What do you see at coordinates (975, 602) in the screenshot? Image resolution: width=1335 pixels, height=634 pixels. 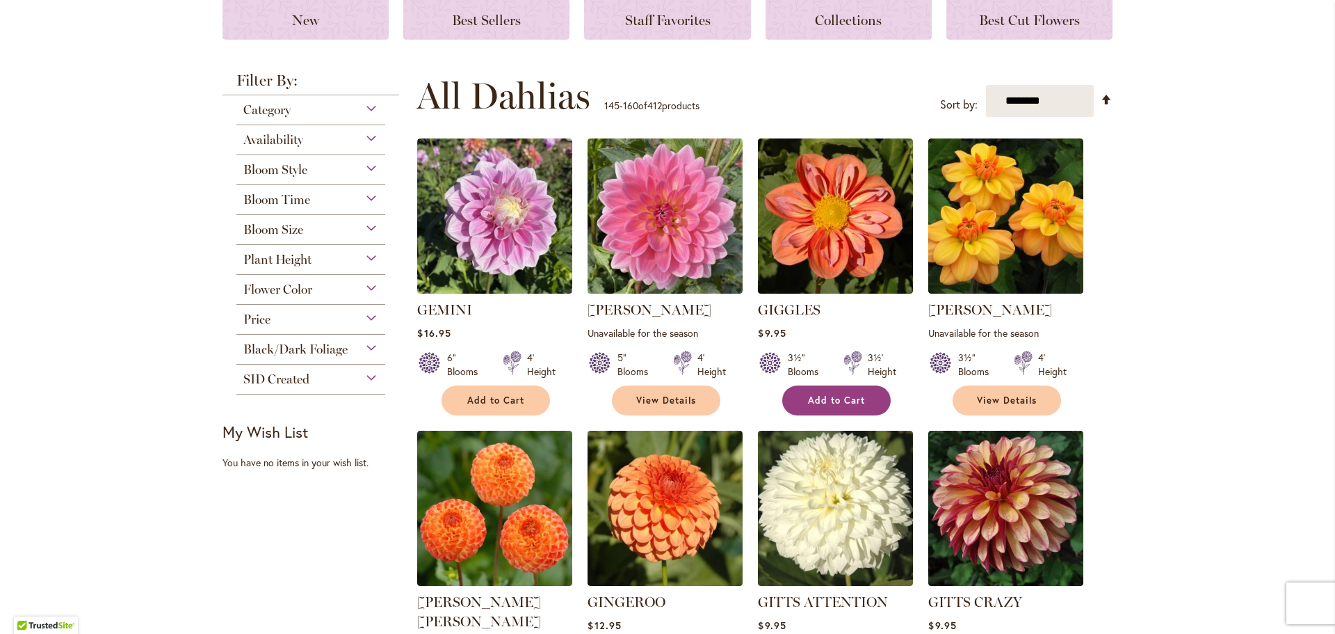 I see `a: GITTS CRAZY` at bounding box center [975, 602].